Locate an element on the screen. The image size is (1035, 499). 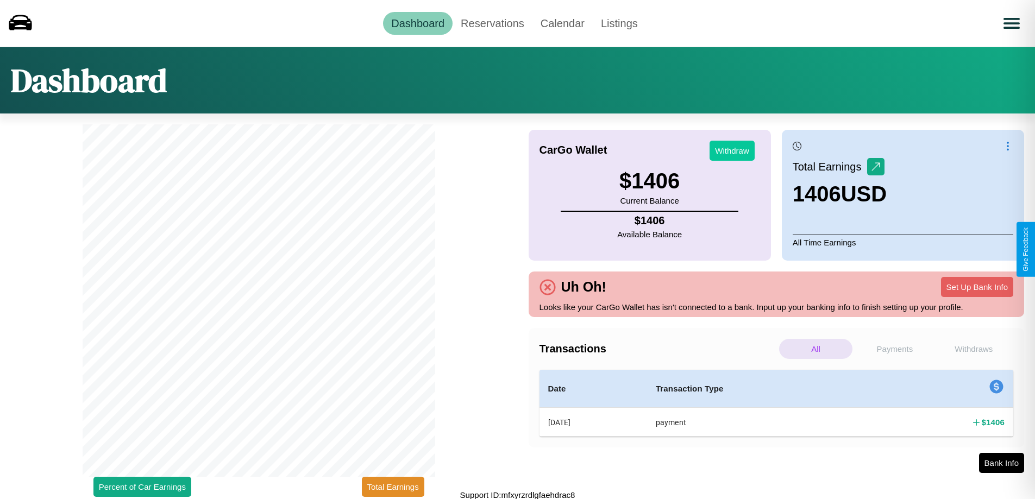
p: Withdraws is located at coordinates (974, 349).